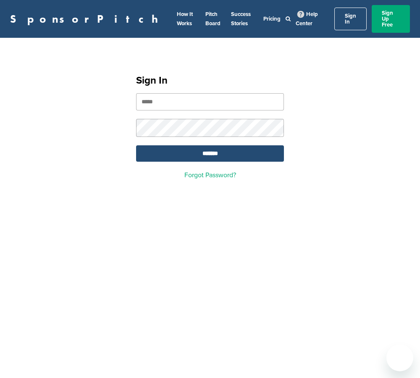  What do you see at coordinates (213, 19) in the screenshot?
I see `a: Pitch Board` at bounding box center [213, 19].